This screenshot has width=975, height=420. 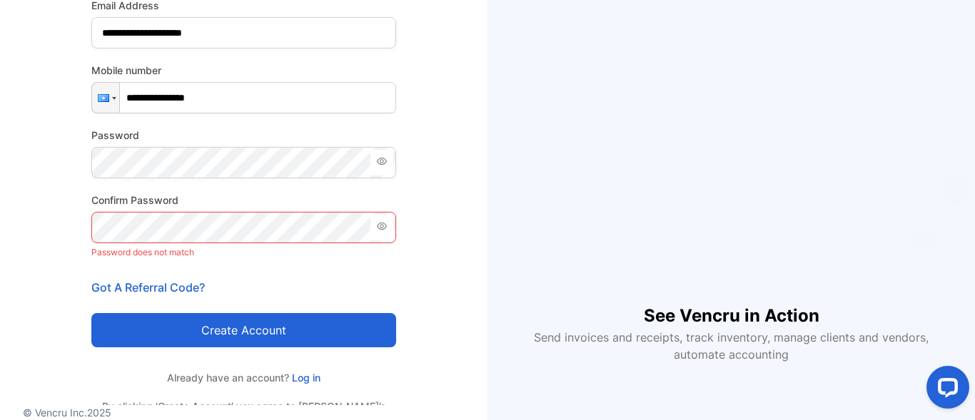 I want to click on label: Confirm Password, so click(x=243, y=200).